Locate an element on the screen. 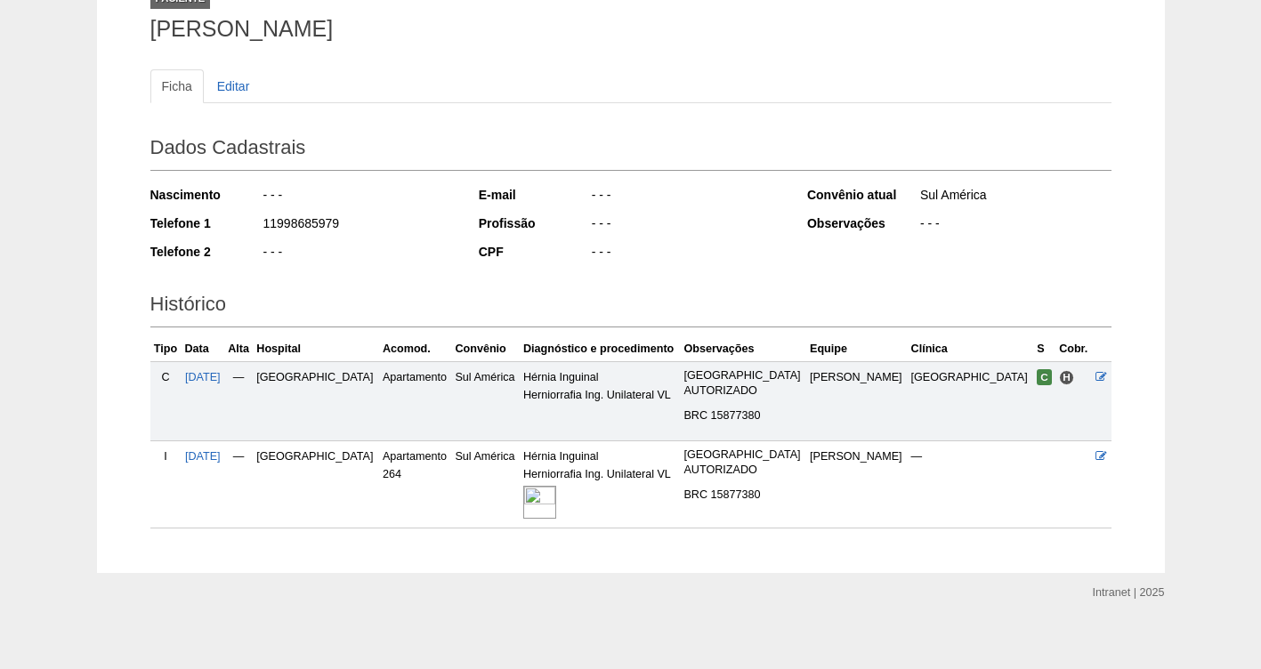  h2: Dados Cadastrais is located at coordinates (631, 150).